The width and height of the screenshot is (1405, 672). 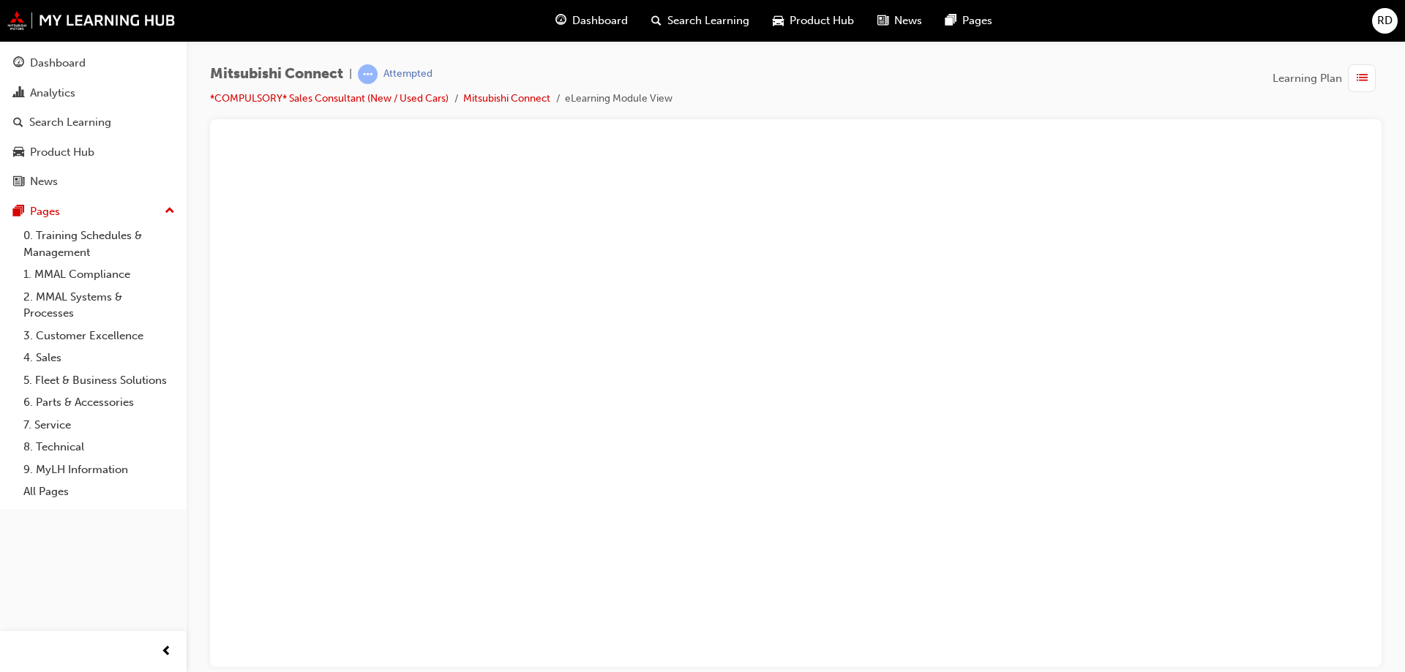 What do you see at coordinates (58, 63) in the screenshot?
I see `div: Dashboard` at bounding box center [58, 63].